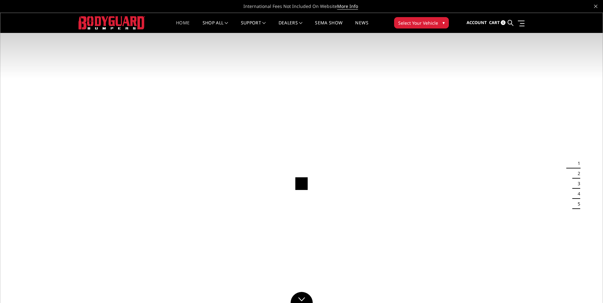 The width and height of the screenshot is (603, 303). Describe the element at coordinates (348, 6) in the screenshot. I see `a: More Info` at that location.